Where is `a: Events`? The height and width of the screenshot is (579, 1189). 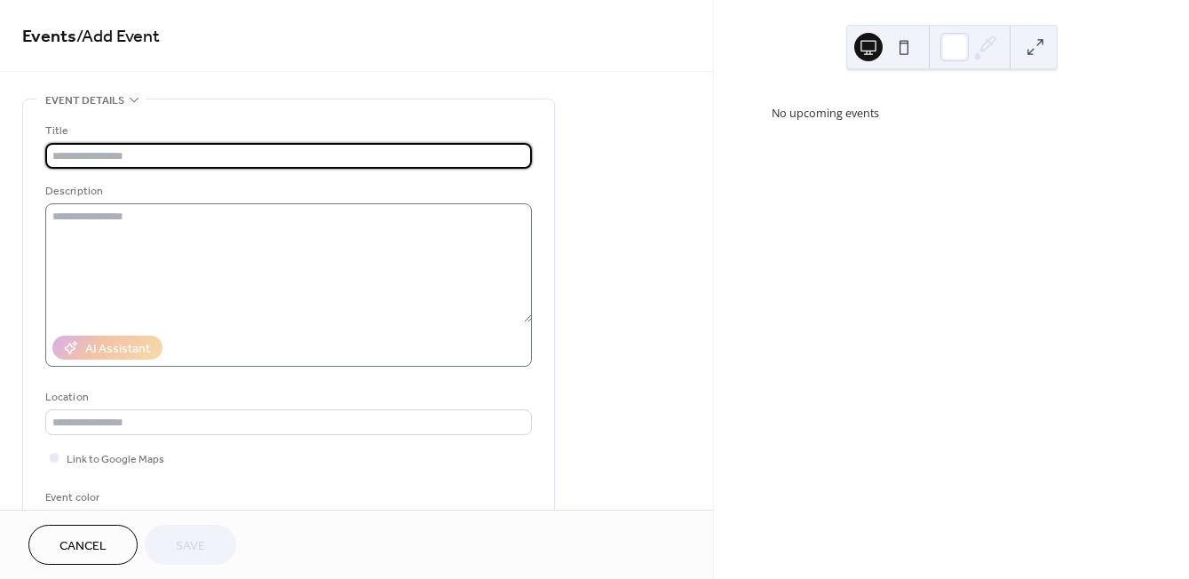
a: Events is located at coordinates (49, 36).